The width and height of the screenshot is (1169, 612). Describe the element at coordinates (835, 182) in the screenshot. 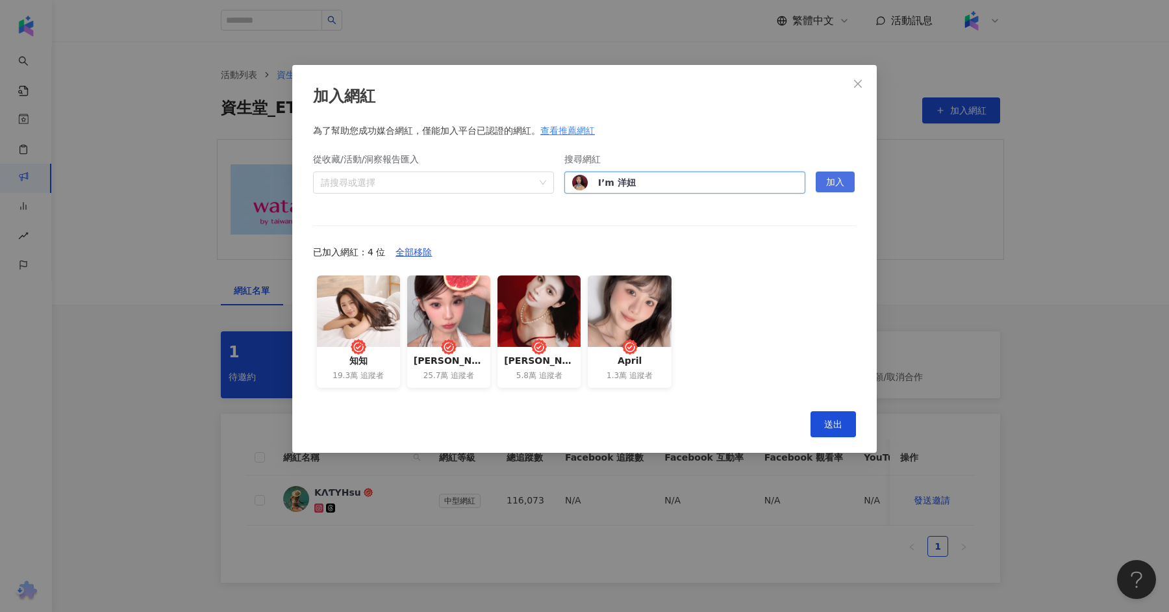

I see `span: 加入` at that location.